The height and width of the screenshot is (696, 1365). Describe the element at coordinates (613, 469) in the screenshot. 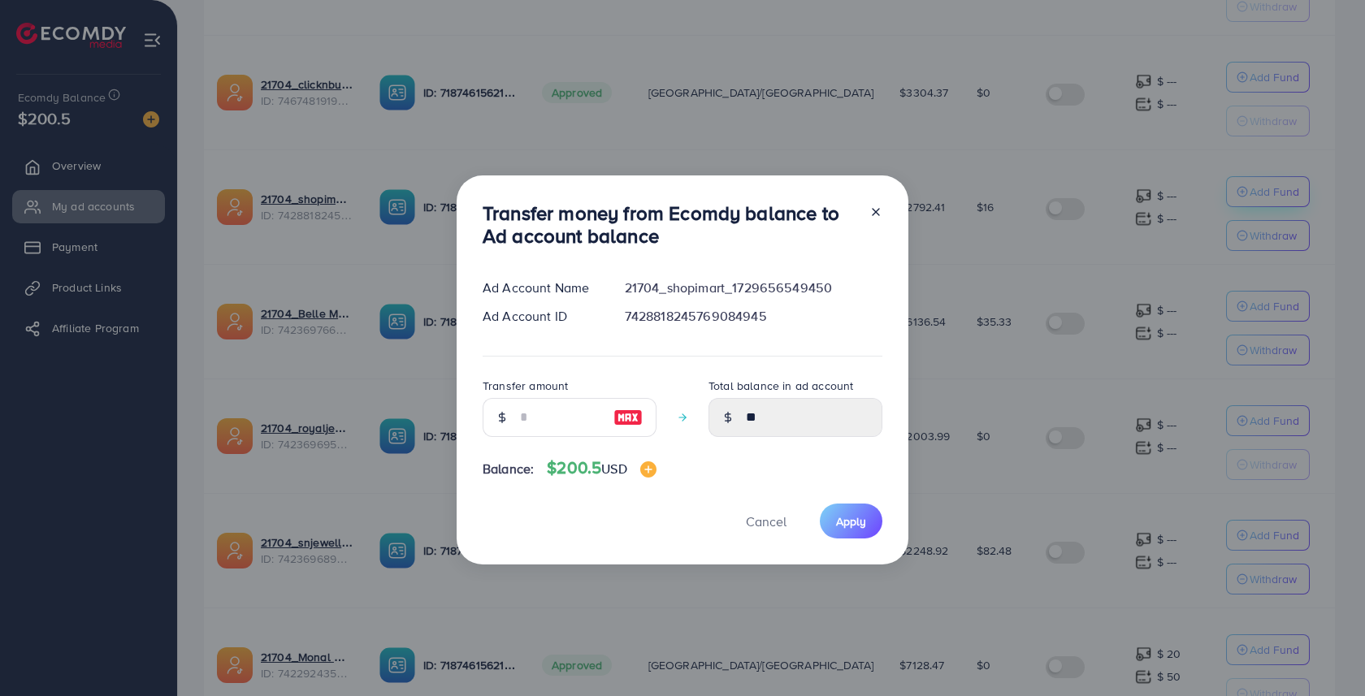

I see `span: USD` at that location.